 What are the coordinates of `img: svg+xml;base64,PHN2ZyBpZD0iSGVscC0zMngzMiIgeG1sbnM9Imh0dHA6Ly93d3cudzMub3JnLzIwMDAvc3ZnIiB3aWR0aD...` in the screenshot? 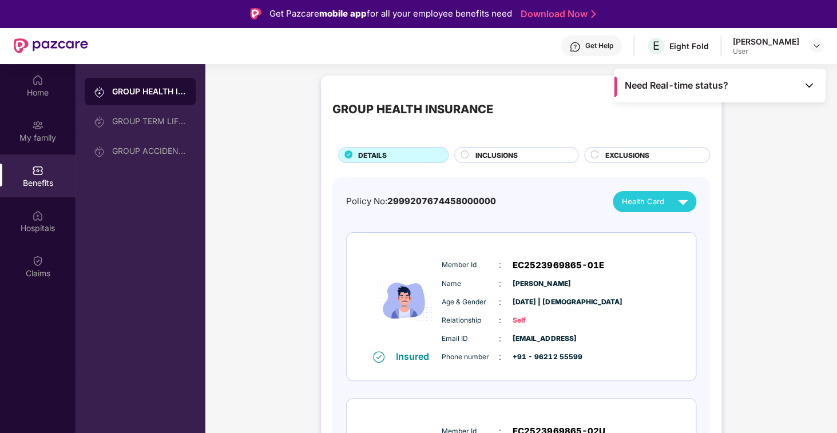 It's located at (575, 47).